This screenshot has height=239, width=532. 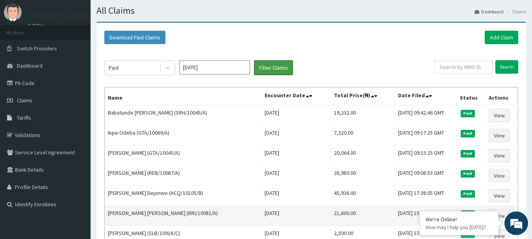 What do you see at coordinates (459, 219) in the screenshot?
I see `div: We're Online!` at bounding box center [459, 219].